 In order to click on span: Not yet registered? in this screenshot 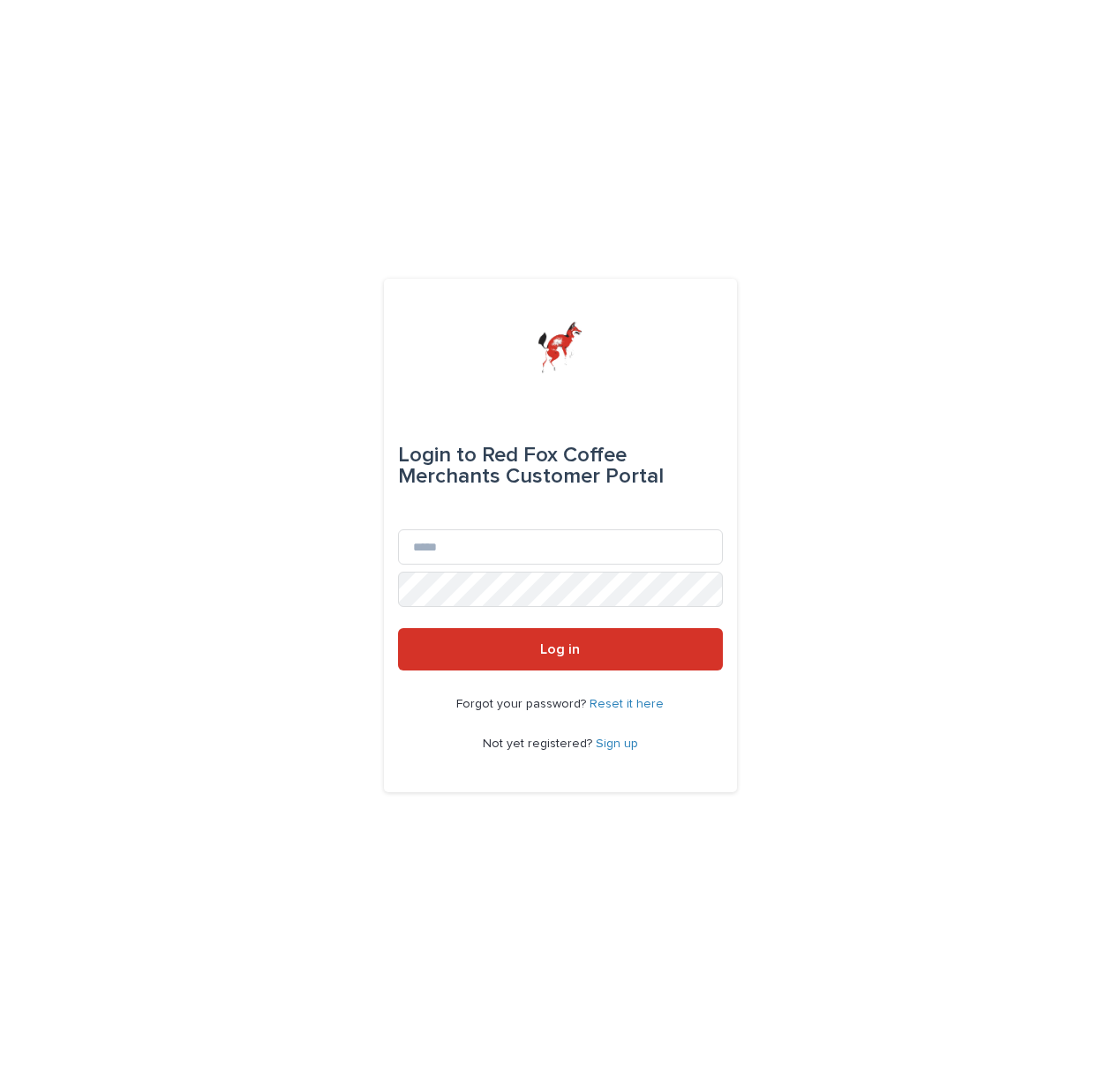, I will do `click(540, 744)`.